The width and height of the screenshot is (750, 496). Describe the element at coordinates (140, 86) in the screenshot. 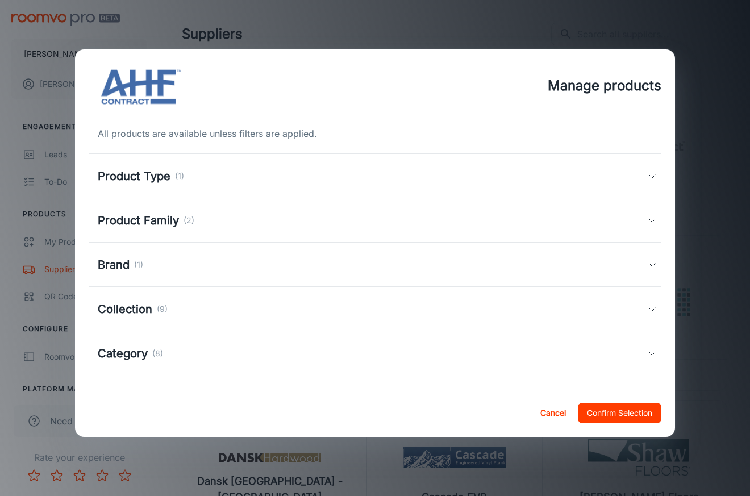

I see `img: vendor_logo_square_en-us.png` at that location.